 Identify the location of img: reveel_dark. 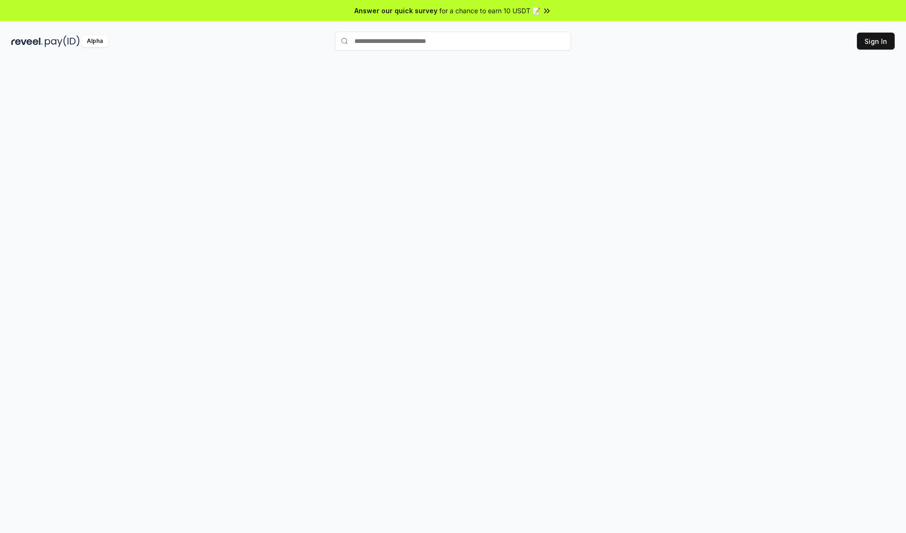
(27, 41).